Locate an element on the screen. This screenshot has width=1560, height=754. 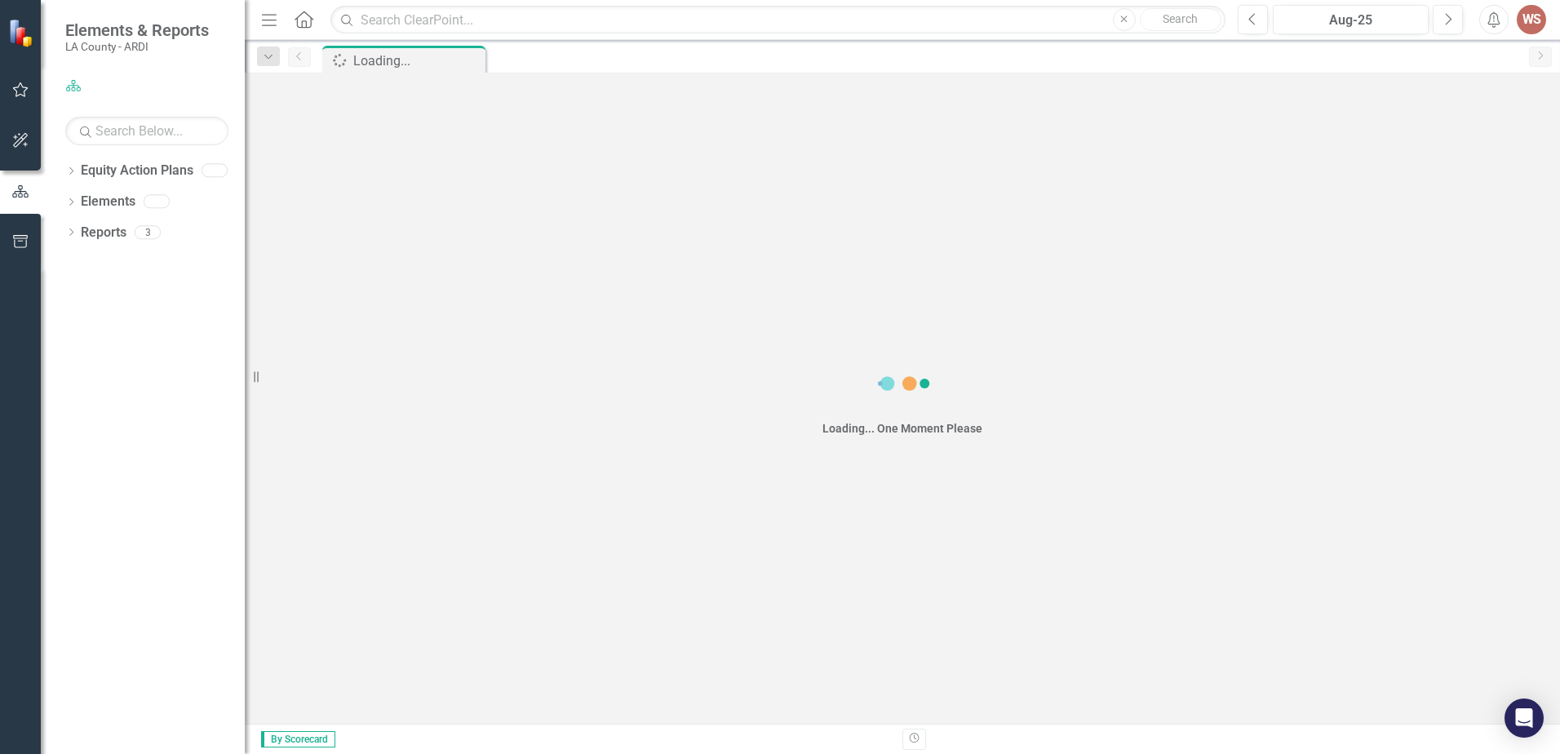
span: Search is located at coordinates (1180, 19).